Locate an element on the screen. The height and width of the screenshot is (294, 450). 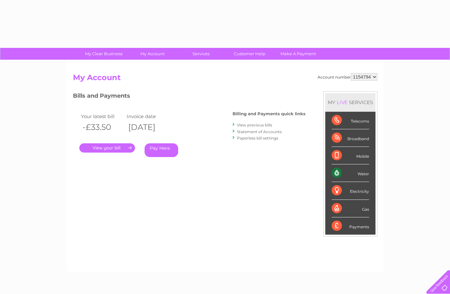
div: Payments is located at coordinates (350, 226).